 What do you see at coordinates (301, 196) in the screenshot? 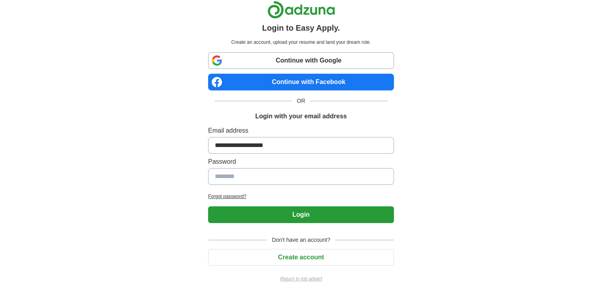
I see `h2: Forgot password?` at bounding box center [301, 196].